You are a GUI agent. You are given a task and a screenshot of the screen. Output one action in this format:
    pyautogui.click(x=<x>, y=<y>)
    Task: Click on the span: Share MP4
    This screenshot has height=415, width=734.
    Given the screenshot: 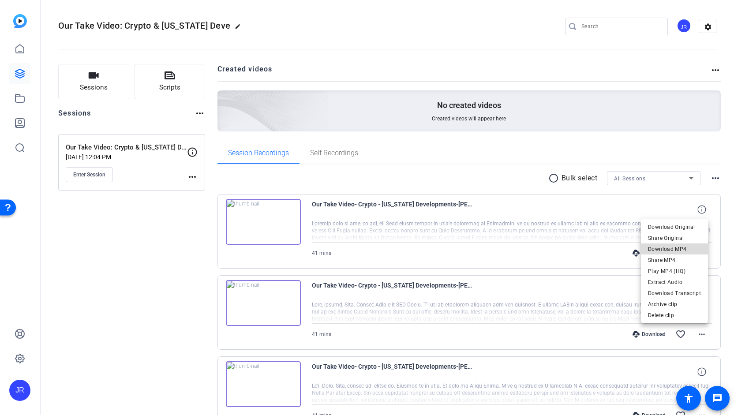 What is the action you would take?
    pyautogui.click(x=674, y=260)
    